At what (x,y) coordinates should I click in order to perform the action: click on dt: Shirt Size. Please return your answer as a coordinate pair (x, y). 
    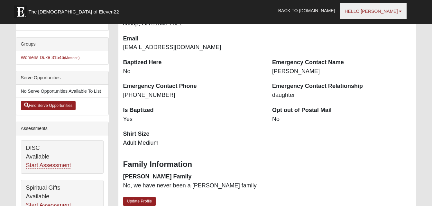
    Looking at the image, I should click on (192, 134).